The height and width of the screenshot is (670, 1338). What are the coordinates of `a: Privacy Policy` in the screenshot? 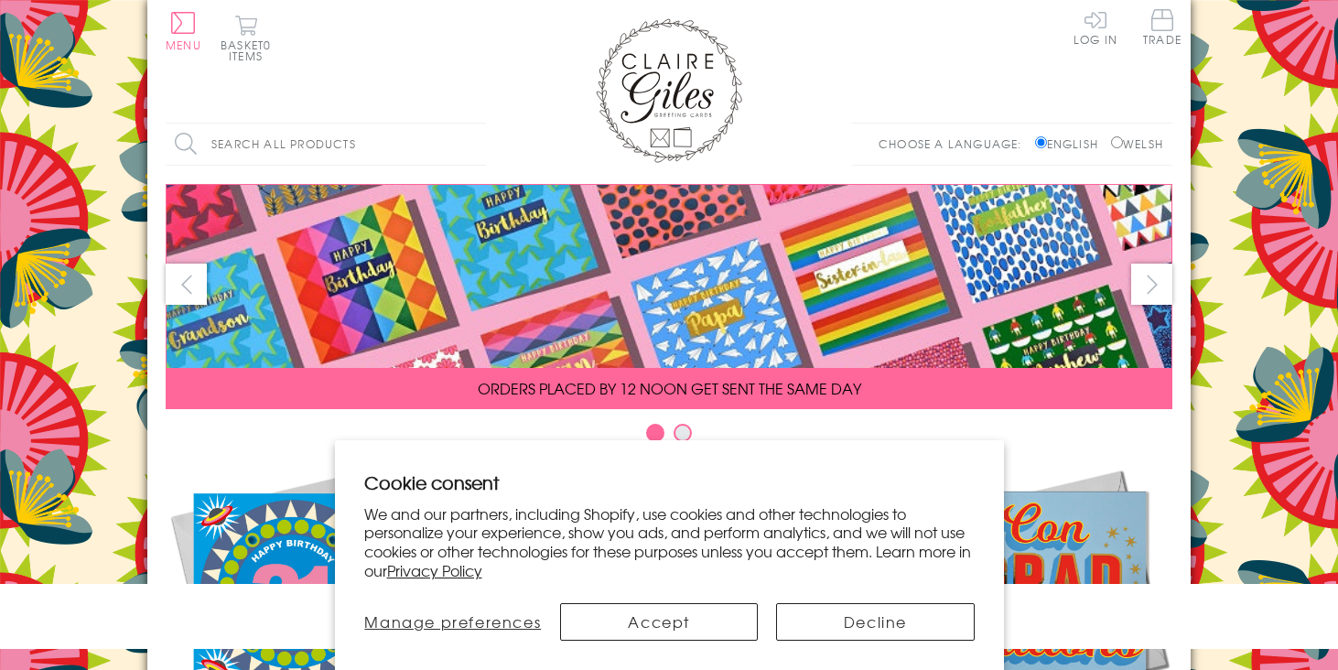 It's located at (435, 570).